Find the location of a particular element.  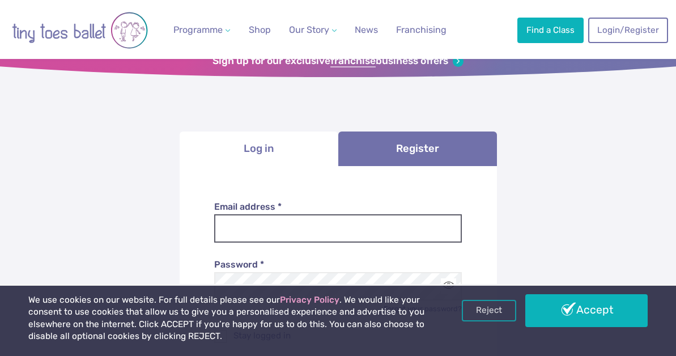

button: Toggle password visibility is located at coordinates (448, 286).